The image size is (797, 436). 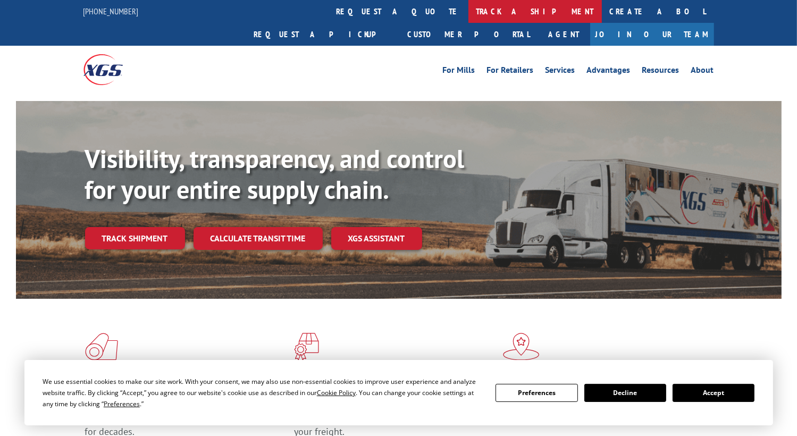 What do you see at coordinates (521, 347) in the screenshot?
I see `img: xgs-icon-flagship-distribution-model-red` at bounding box center [521, 347].